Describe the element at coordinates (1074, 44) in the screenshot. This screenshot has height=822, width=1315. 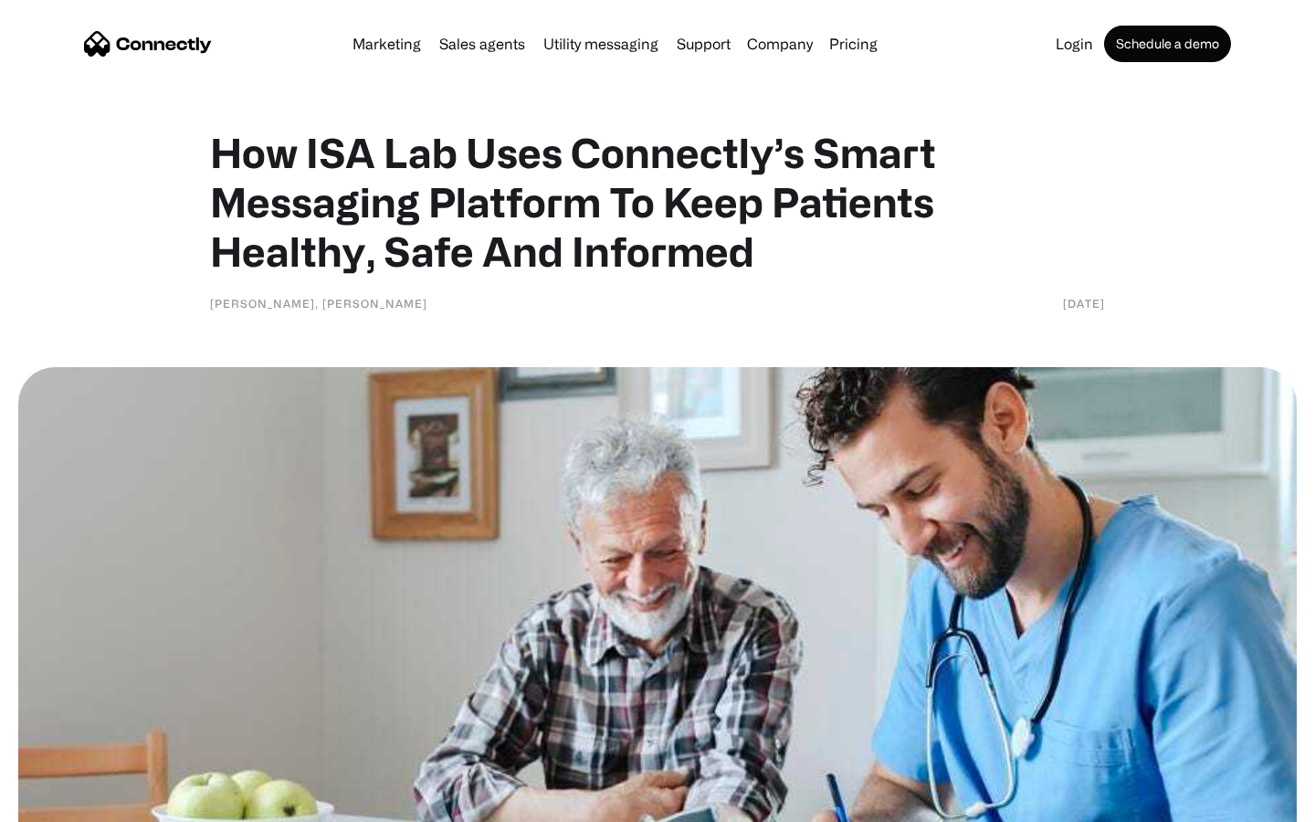
I see `a: Login` at that location.